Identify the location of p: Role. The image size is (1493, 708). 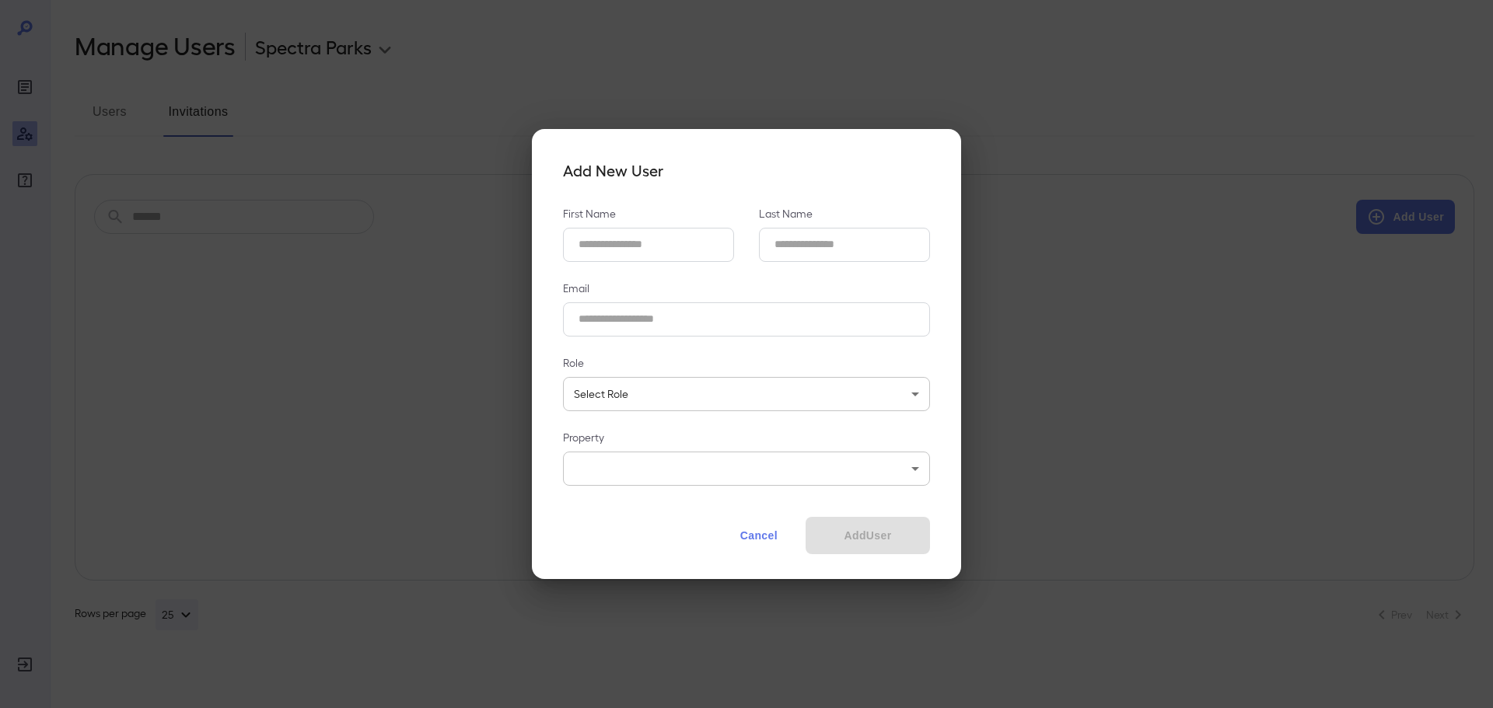
(747, 363).